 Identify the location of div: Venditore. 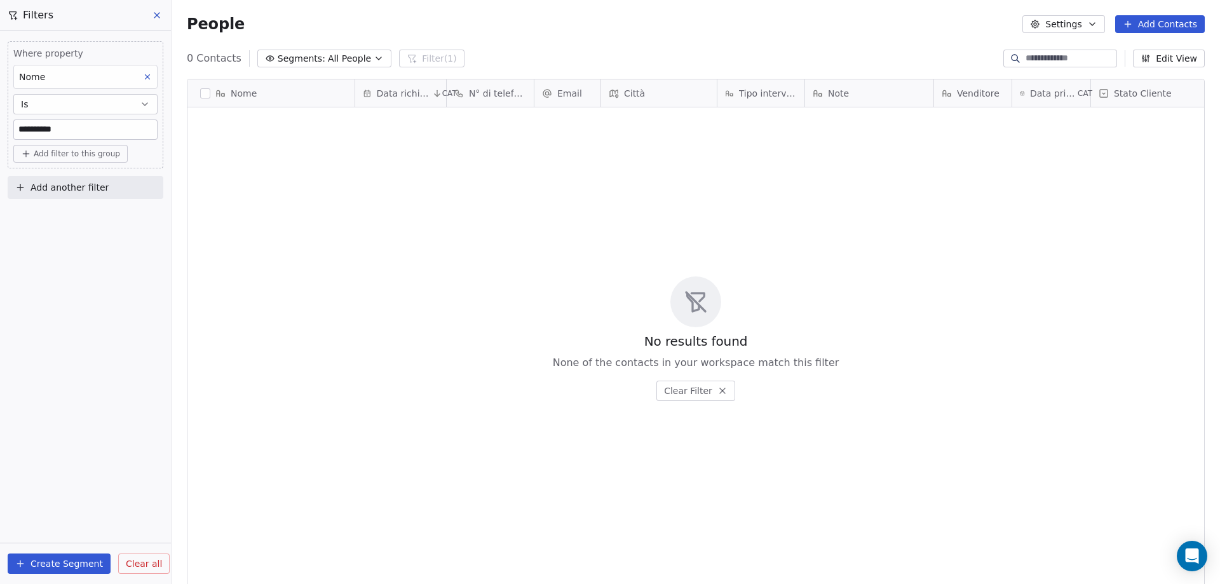
(973, 93).